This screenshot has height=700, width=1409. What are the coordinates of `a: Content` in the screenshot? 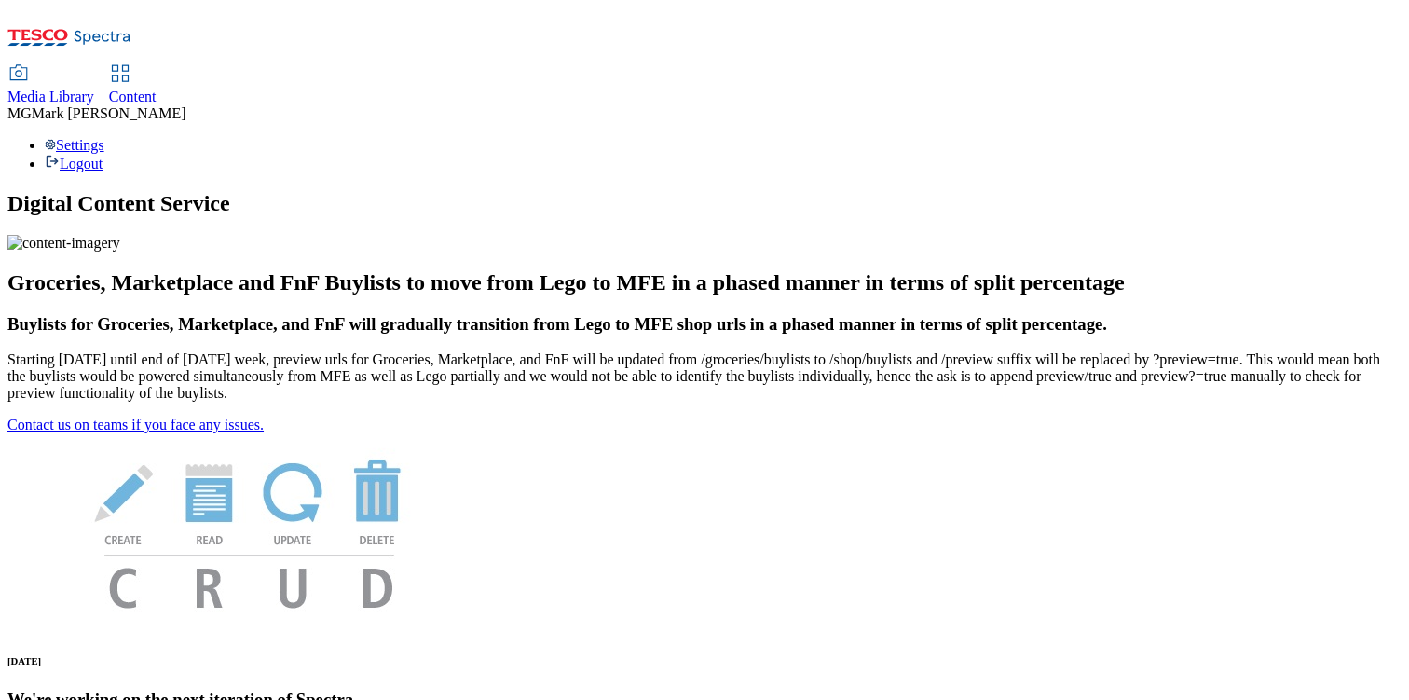 It's located at (132, 86).